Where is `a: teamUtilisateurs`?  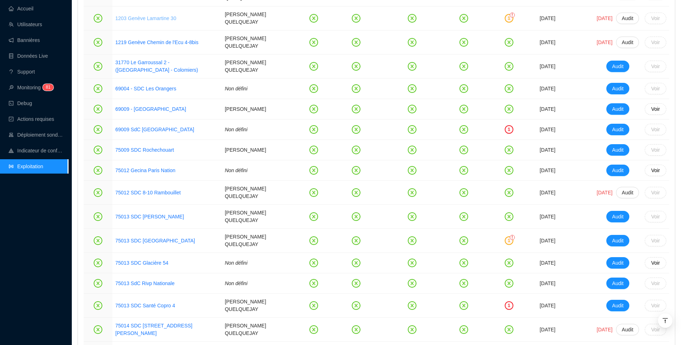
a: teamUtilisateurs is located at coordinates (25, 24).